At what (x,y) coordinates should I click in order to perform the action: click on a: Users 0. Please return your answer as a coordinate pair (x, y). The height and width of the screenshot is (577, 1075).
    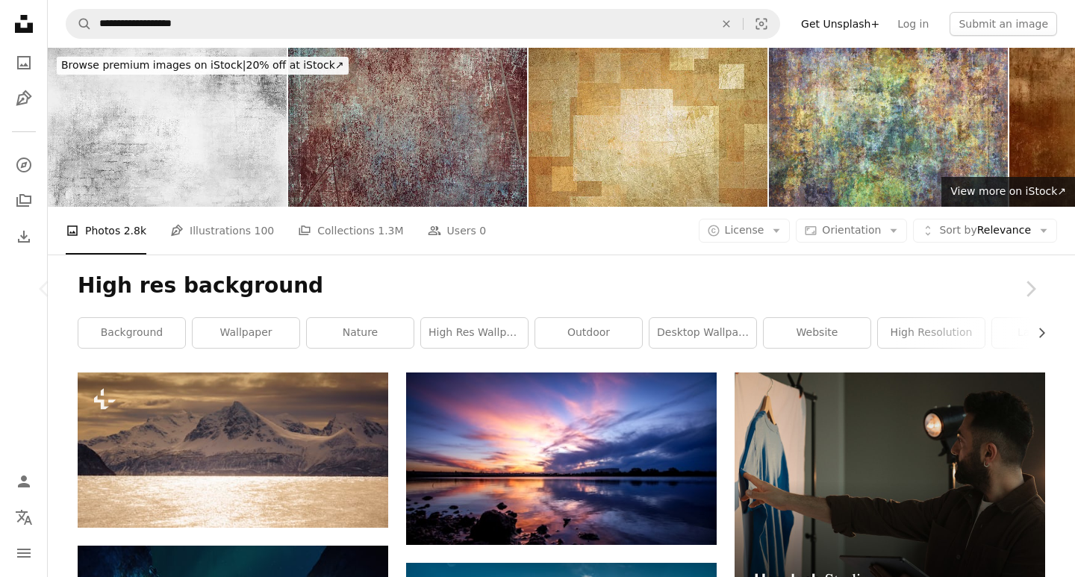
    Looking at the image, I should click on (457, 231).